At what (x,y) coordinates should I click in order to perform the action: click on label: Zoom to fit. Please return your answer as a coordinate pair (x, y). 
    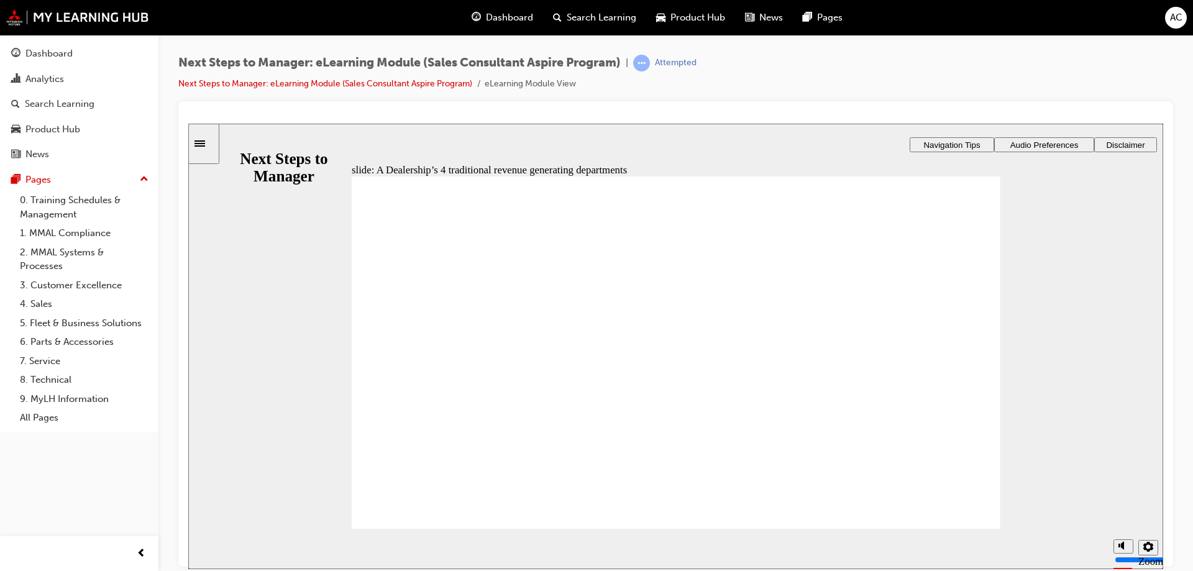
    Looking at the image, I should click on (963, 450).